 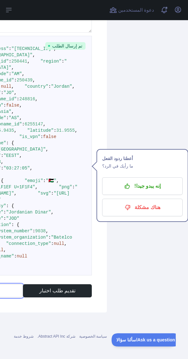 What do you see at coordinates (9, 93) in the screenshot?
I see `span: "JO"` at bounding box center [9, 93].